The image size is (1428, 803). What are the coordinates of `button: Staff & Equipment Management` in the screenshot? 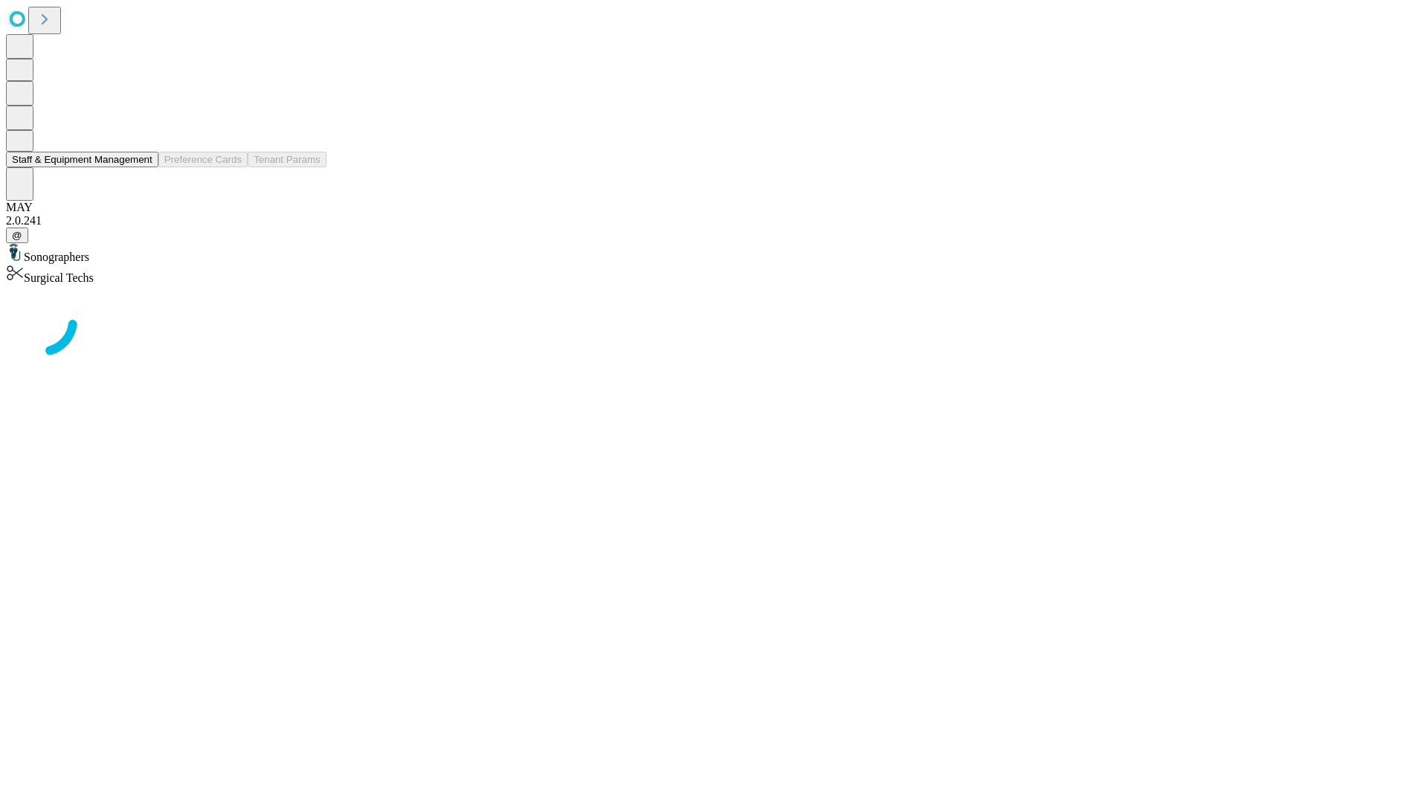 It's located at (82, 159).